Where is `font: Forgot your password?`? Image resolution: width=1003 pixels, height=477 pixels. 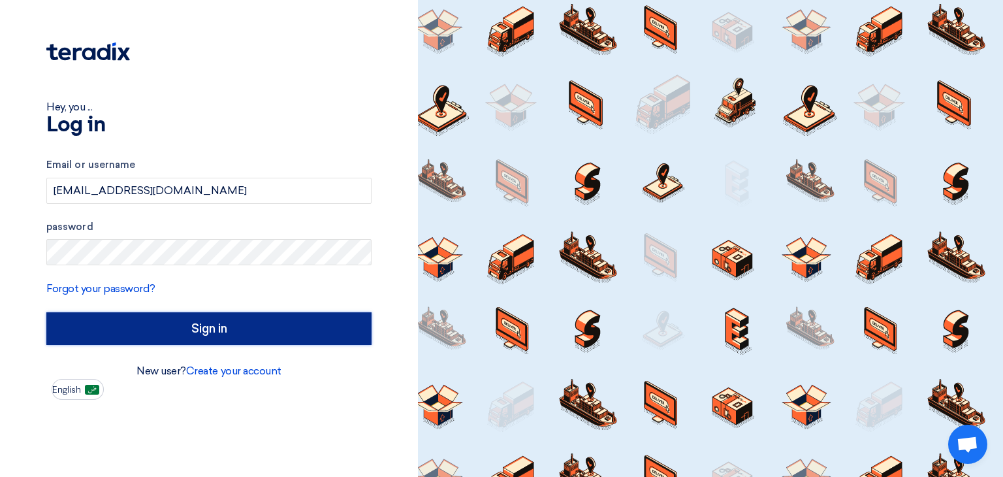
font: Forgot your password? is located at coordinates (101, 288).